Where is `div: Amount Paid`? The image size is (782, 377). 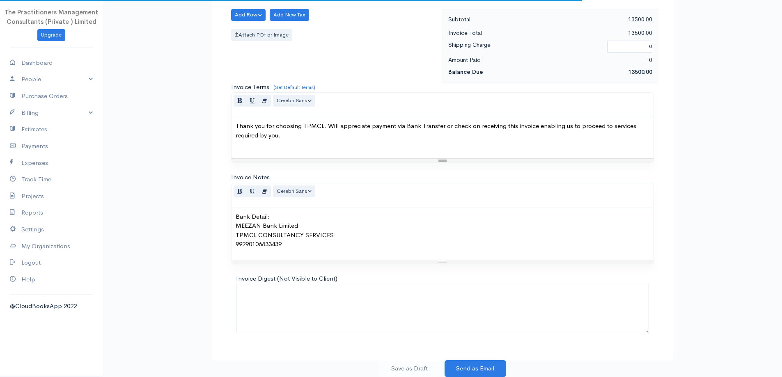
div: Amount Paid is located at coordinates (497, 60).